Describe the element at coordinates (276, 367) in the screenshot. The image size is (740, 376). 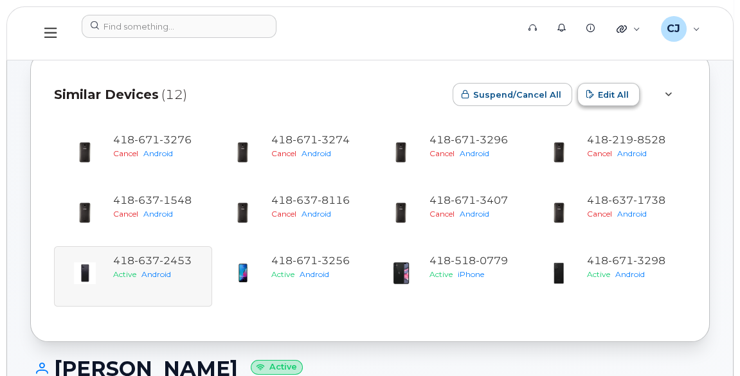
I see `small: Active` at that location.